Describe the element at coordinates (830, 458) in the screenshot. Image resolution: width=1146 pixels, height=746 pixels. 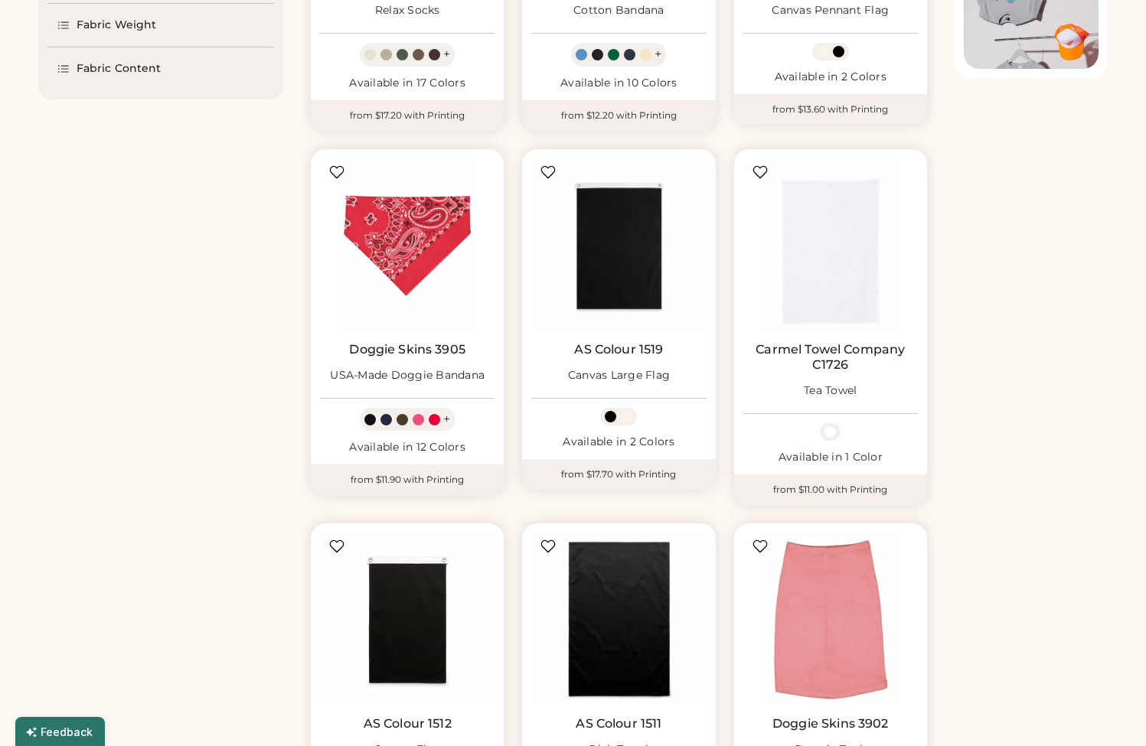
I see `div: Available in 1 Color` at that location.